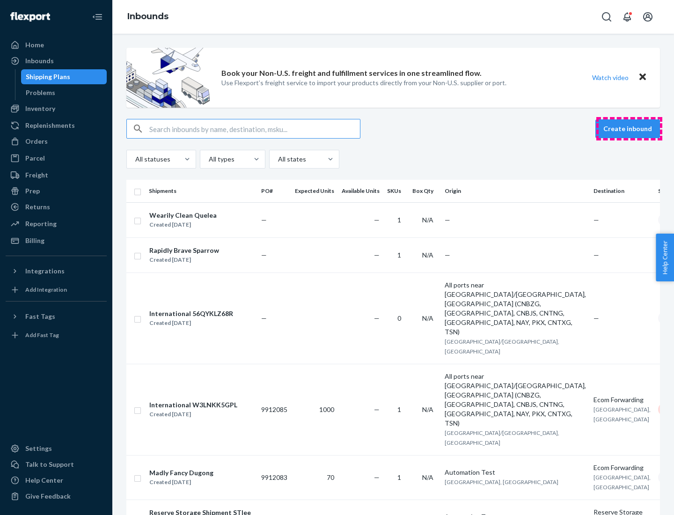 This screenshot has width=674, height=515. What do you see at coordinates (352, 73) in the screenshot?
I see `p: Book your Non-U.S. freight and fulfillment services in one streamlined flow.` at bounding box center [352, 73].